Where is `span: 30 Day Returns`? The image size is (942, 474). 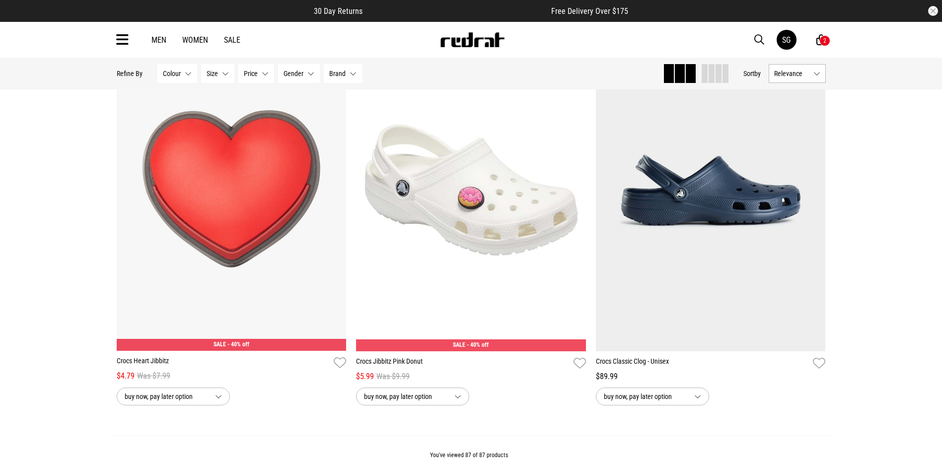
span: 30 Day Returns is located at coordinates (338, 11).